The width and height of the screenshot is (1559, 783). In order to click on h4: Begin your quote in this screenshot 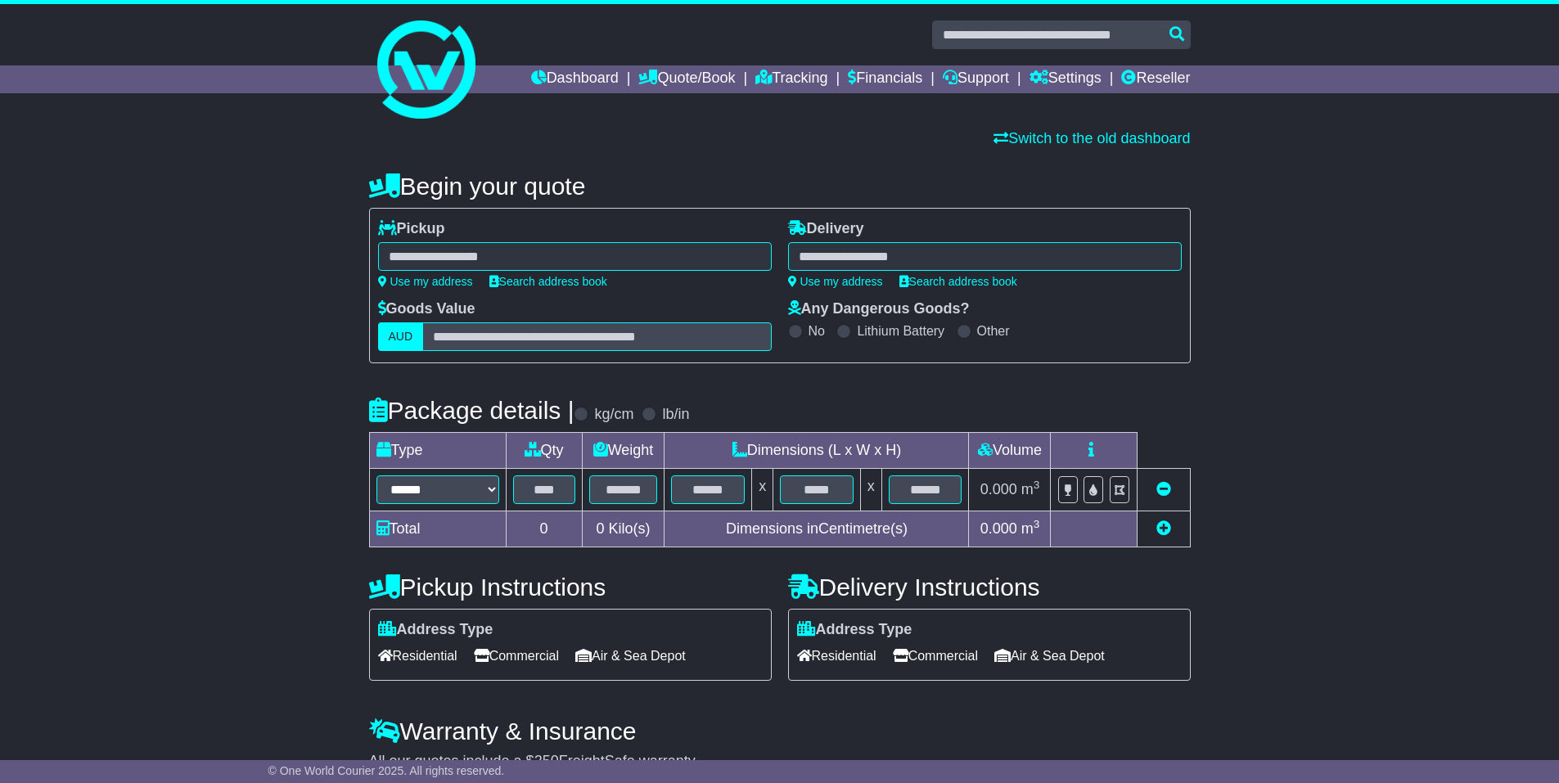, I will do `click(780, 186)`.